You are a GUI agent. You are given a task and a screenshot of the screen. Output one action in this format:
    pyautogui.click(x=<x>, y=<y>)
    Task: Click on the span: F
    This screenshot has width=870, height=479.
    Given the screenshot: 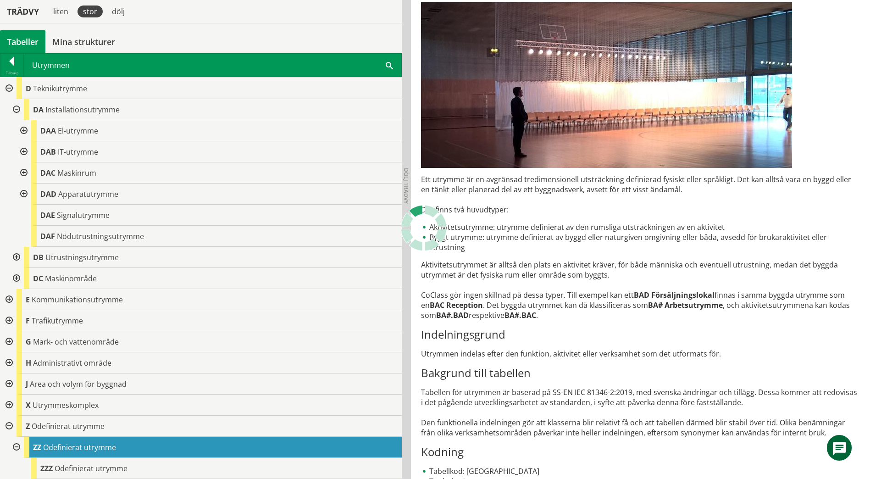 What is the action you would take?
    pyautogui.click(x=28, y=321)
    